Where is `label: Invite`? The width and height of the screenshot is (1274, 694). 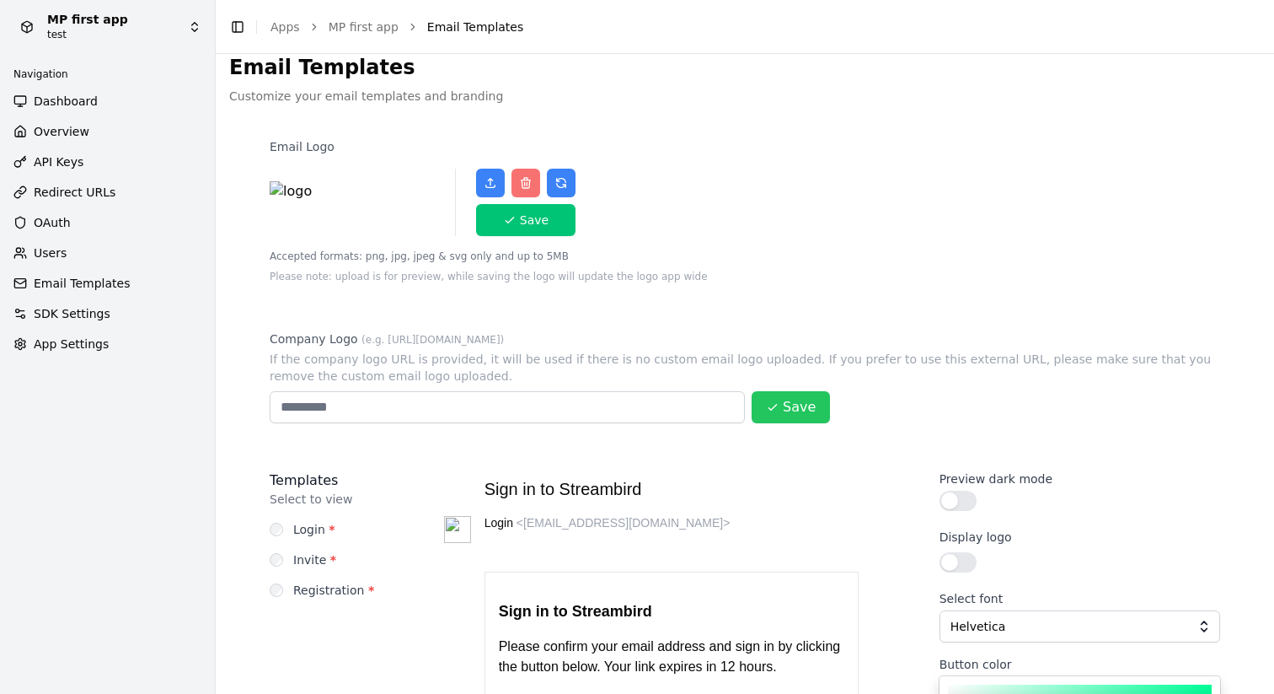 label: Invite is located at coordinates (314, 560).